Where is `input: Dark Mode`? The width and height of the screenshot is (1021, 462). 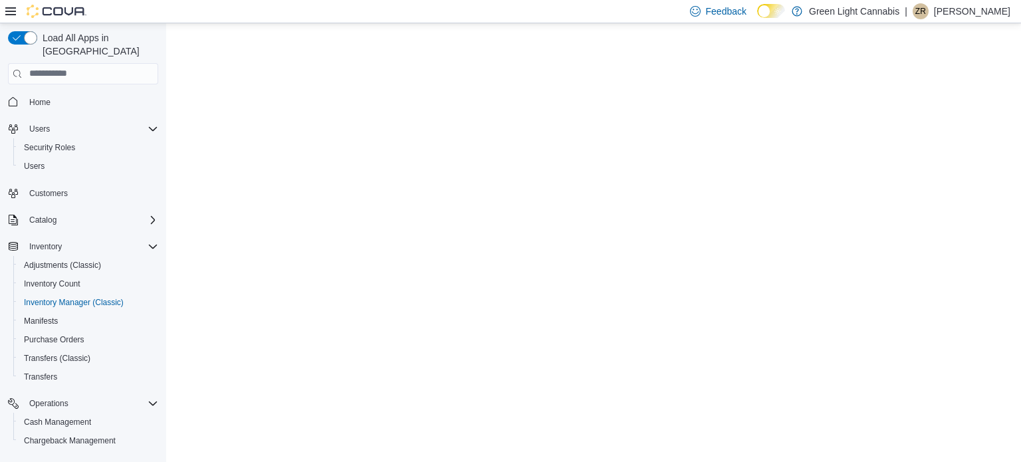
input: Dark Mode is located at coordinates (771, 11).